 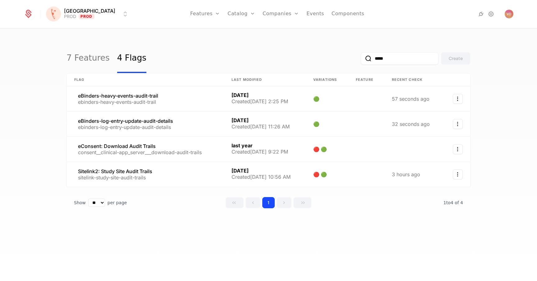 What do you see at coordinates (456, 58) in the screenshot?
I see `button: Create` at bounding box center [456, 58].